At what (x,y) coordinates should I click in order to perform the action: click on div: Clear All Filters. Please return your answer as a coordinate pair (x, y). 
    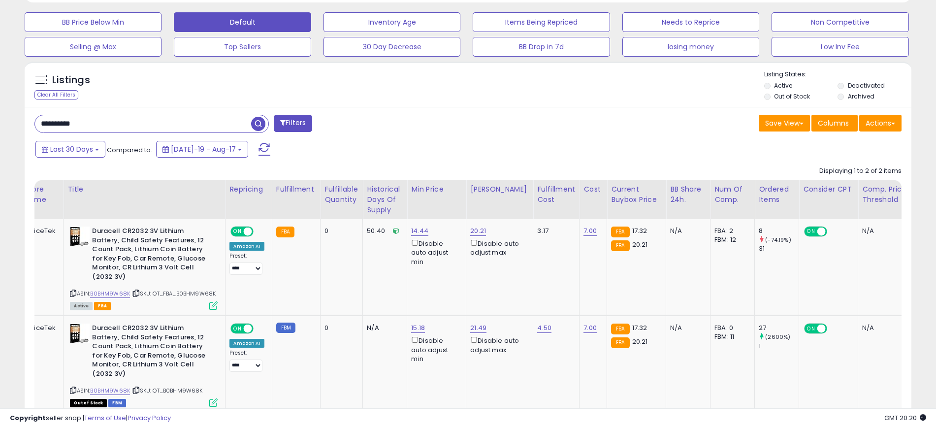
    Looking at the image, I should click on (56, 95).